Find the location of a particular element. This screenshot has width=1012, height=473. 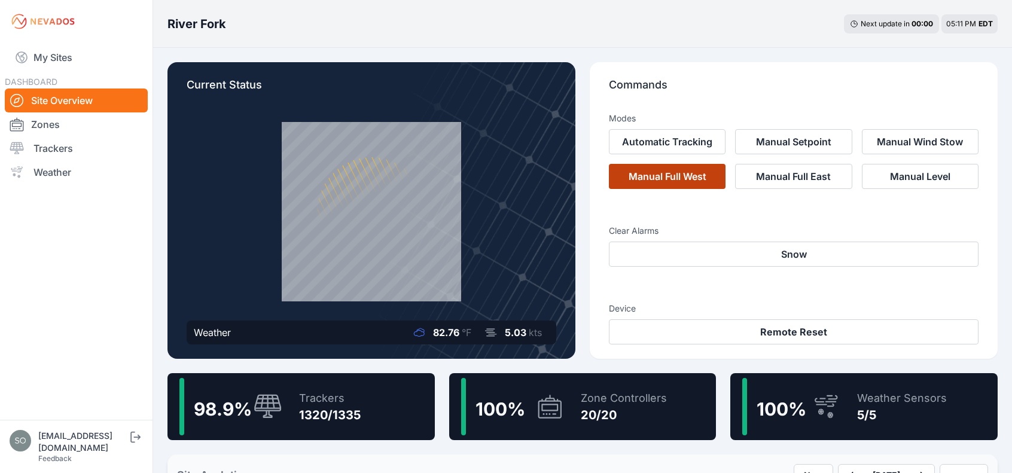

button: Manual Setpoint is located at coordinates (793, 142).